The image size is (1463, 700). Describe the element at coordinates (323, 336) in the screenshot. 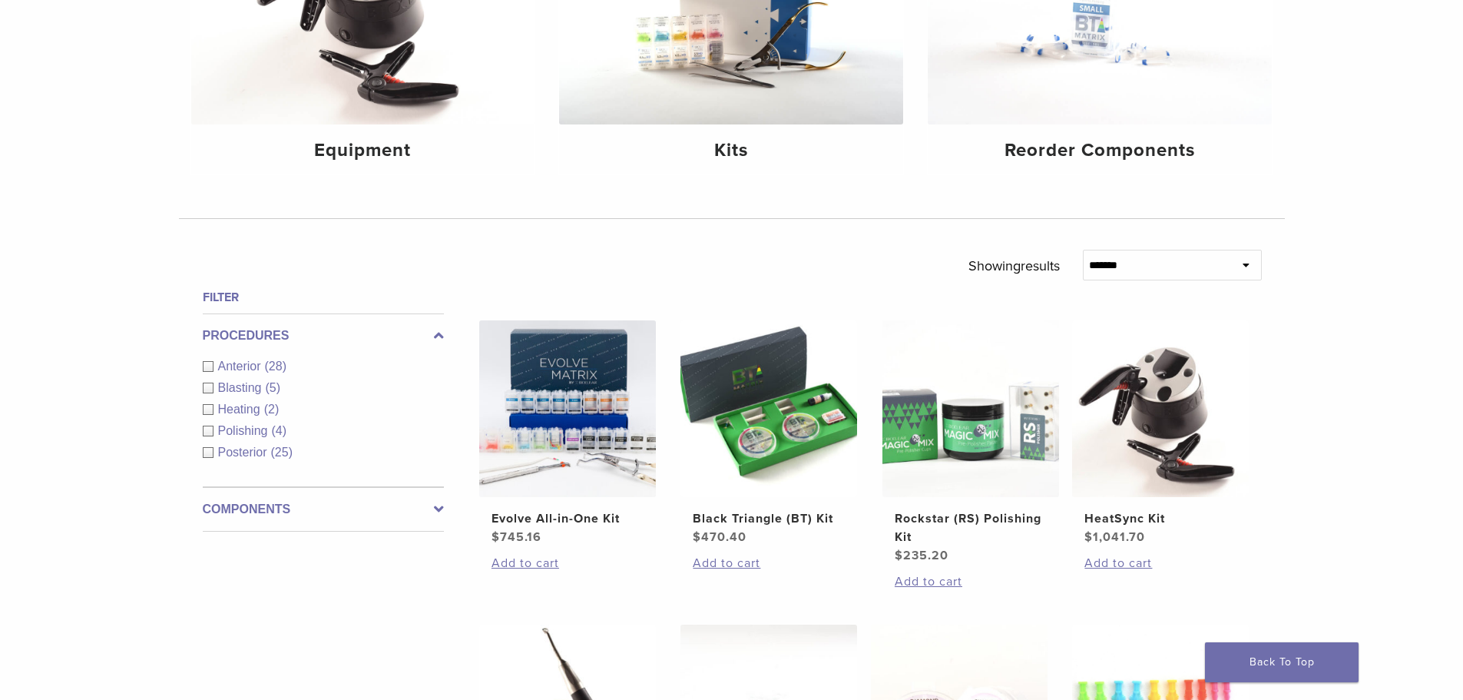

I see `label: Procedures` at that location.